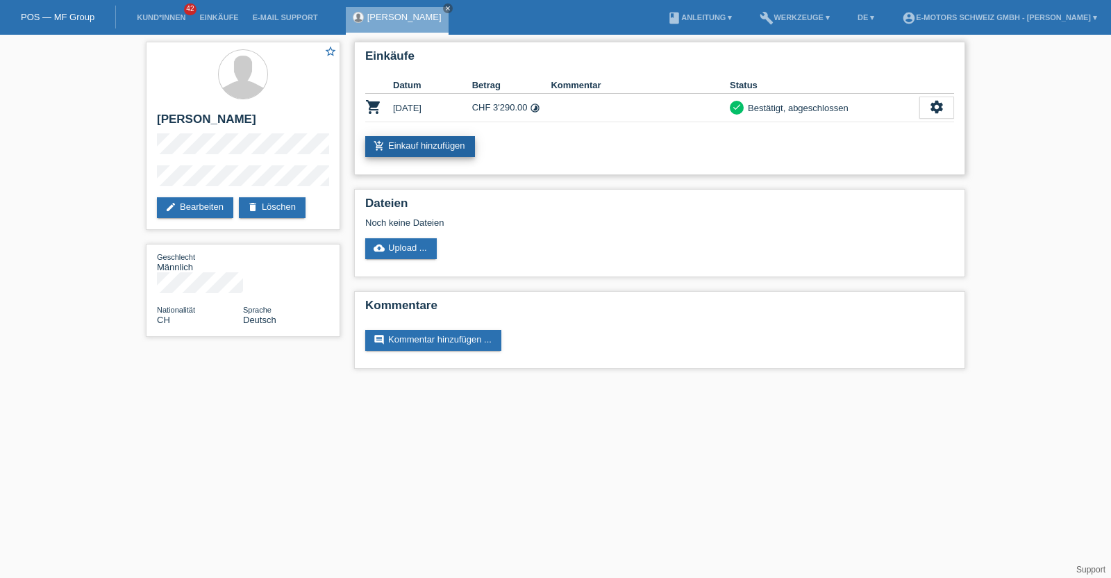 This screenshot has height=578, width=1111. Describe the element at coordinates (272, 208) in the screenshot. I see `a: deleteLöschen` at that location.